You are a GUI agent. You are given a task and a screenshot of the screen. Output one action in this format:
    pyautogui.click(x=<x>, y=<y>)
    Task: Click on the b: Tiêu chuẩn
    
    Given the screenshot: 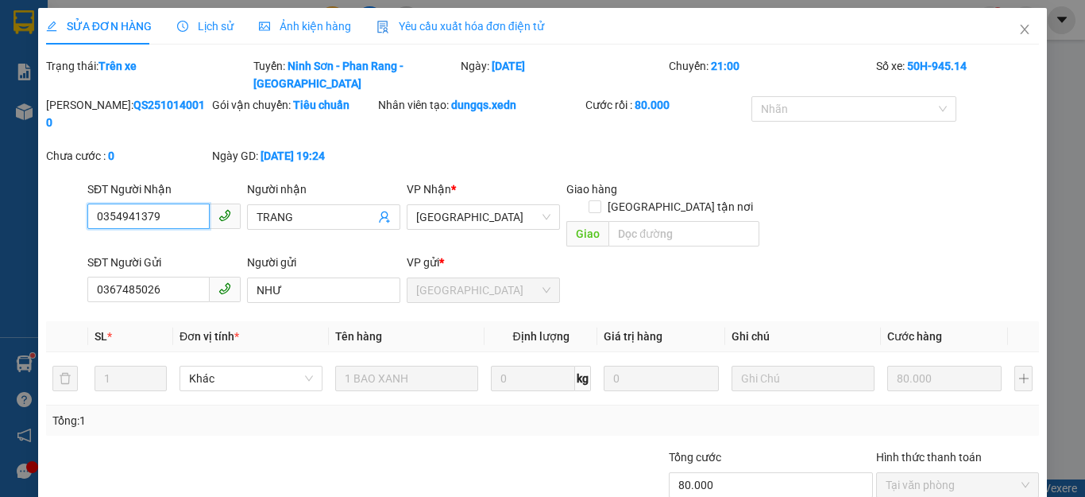 What is the action you would take?
    pyautogui.click(x=321, y=105)
    